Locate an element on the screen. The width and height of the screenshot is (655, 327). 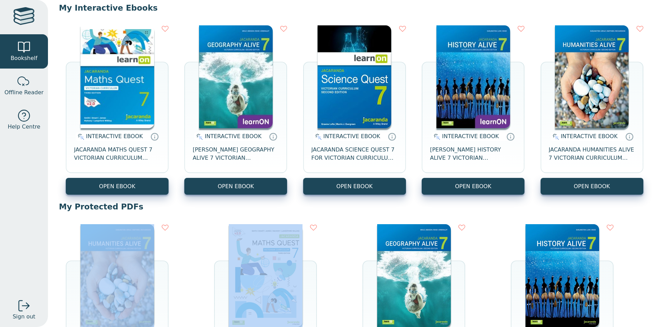
span: JACARANDA HUMANITIES ALIVE 7 VICTORIAN CURRICULUM LEARNON EBOOK 2E is located at coordinates (592, 154).